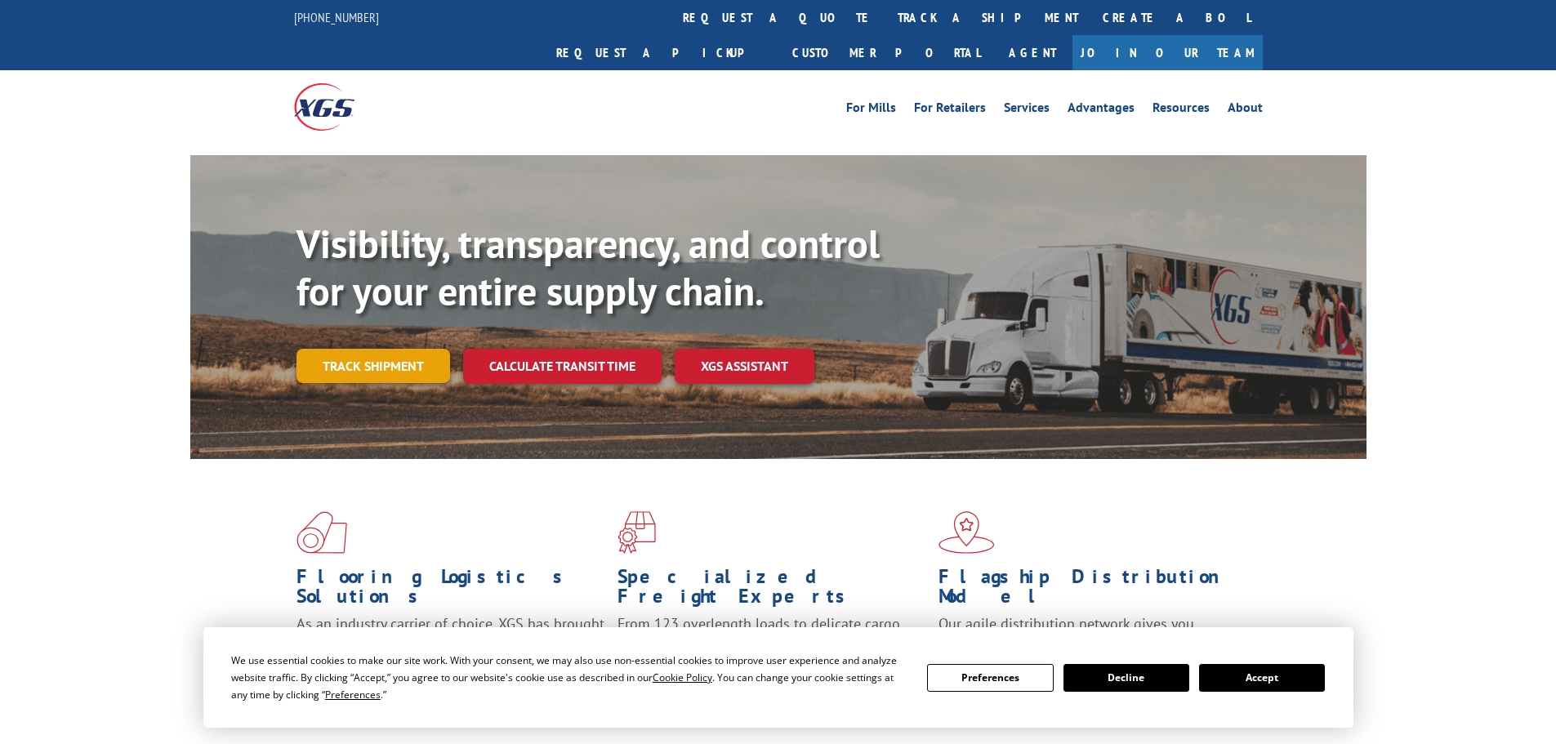 This screenshot has width=1556, height=744. I want to click on div: We use essential cookies to make our site work. With your consent, we may also use non-essential ..., so click(569, 677).